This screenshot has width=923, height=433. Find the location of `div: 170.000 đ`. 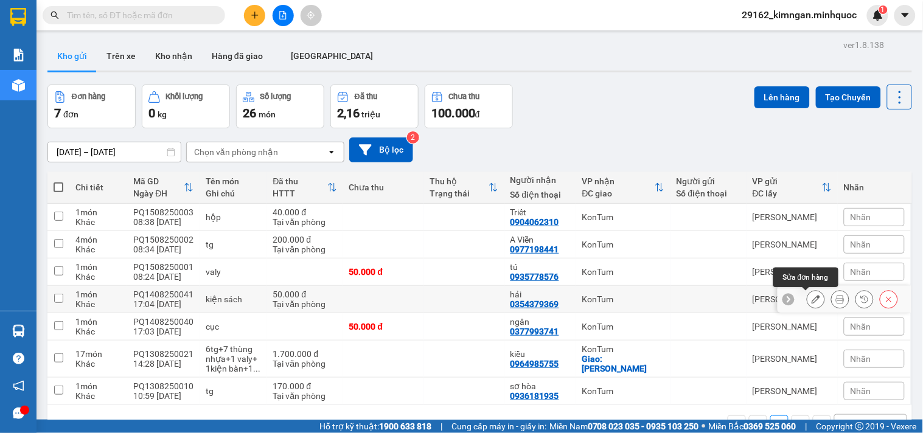

div: 170.000 đ is located at coordinates (305, 386).